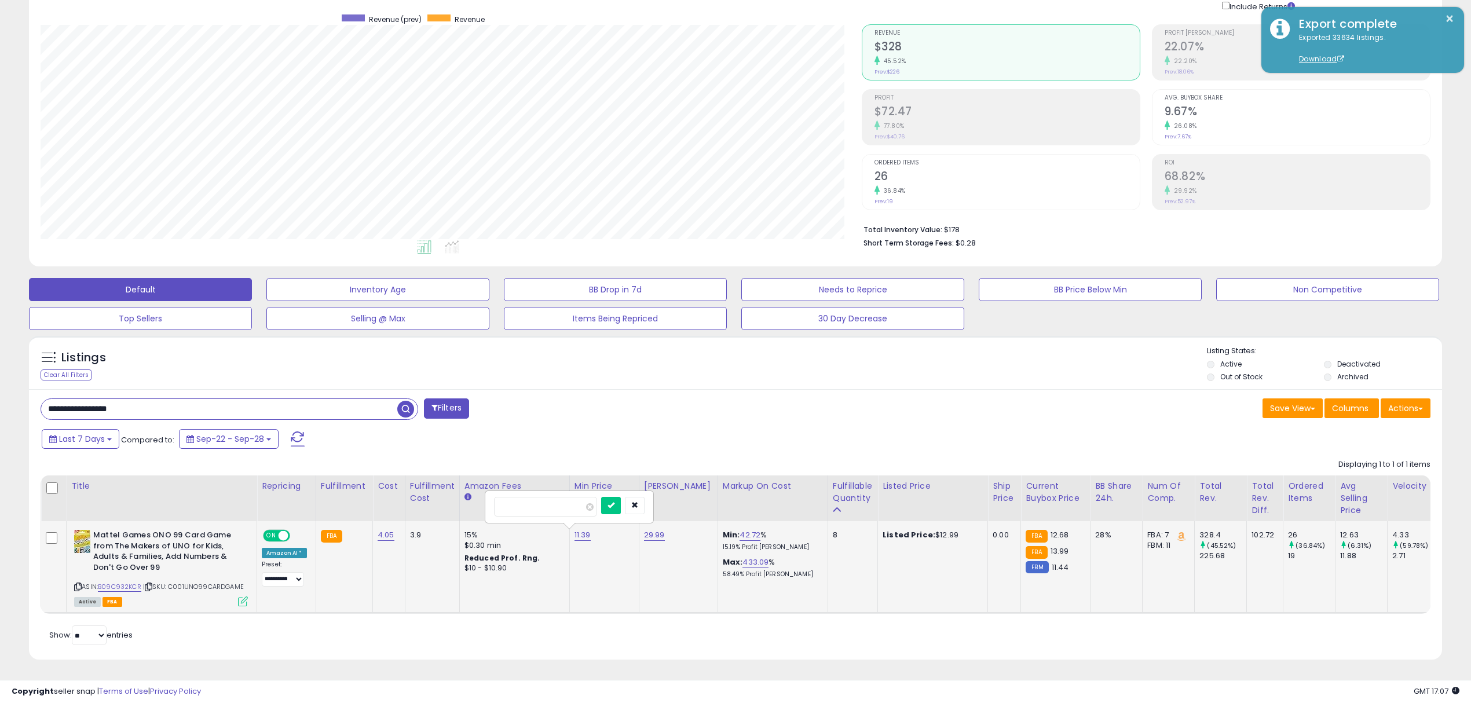  Describe the element at coordinates (432, 492) in the screenshot. I see `div: Fulfillment Cost` at that location.